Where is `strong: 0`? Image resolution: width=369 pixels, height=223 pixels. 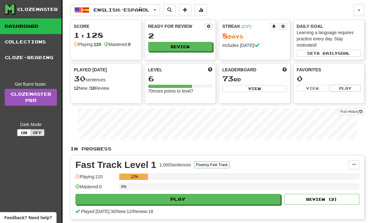 strong: 0 is located at coordinates (129, 44).